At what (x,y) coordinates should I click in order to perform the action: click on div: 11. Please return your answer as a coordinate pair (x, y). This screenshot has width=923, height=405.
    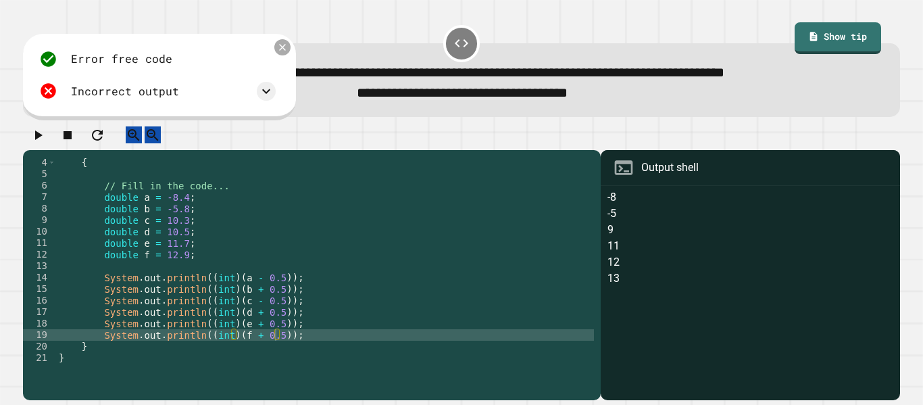
    Looking at the image, I should click on (39, 242).